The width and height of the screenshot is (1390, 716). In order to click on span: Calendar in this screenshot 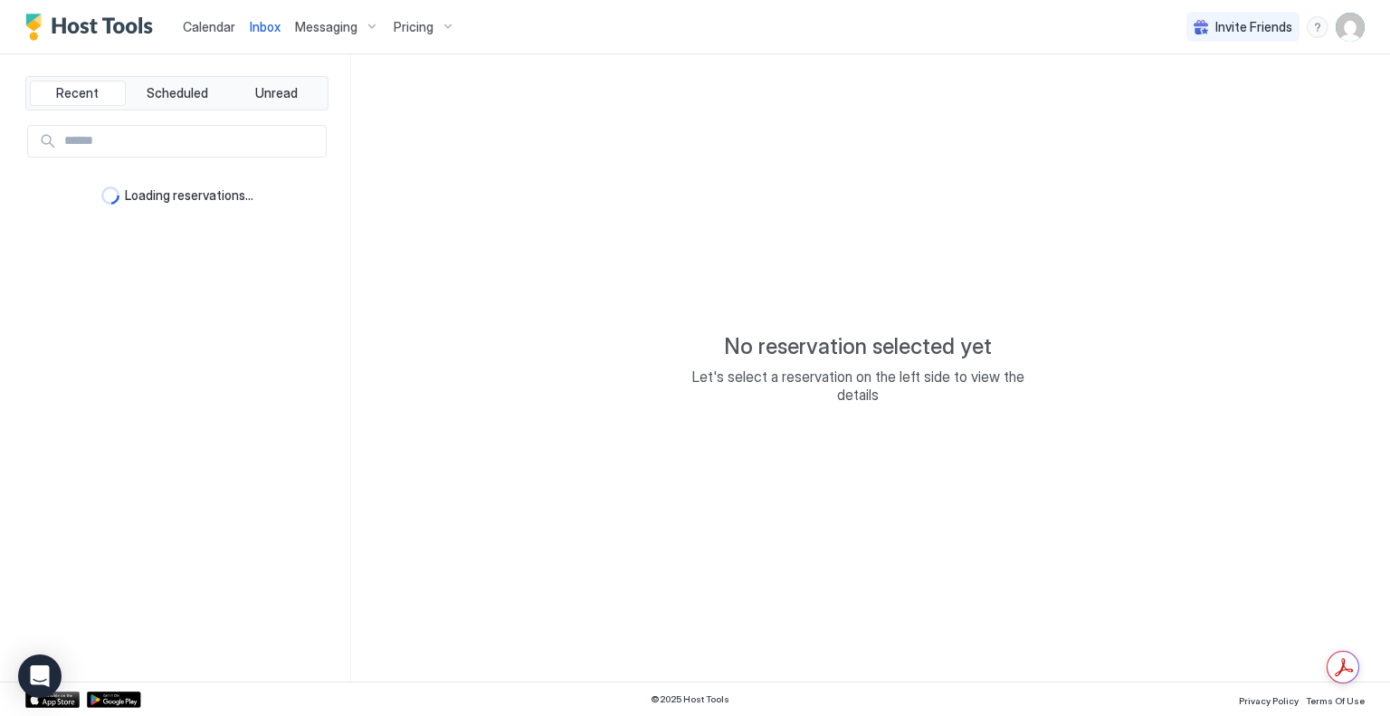, I will do `click(209, 26)`.